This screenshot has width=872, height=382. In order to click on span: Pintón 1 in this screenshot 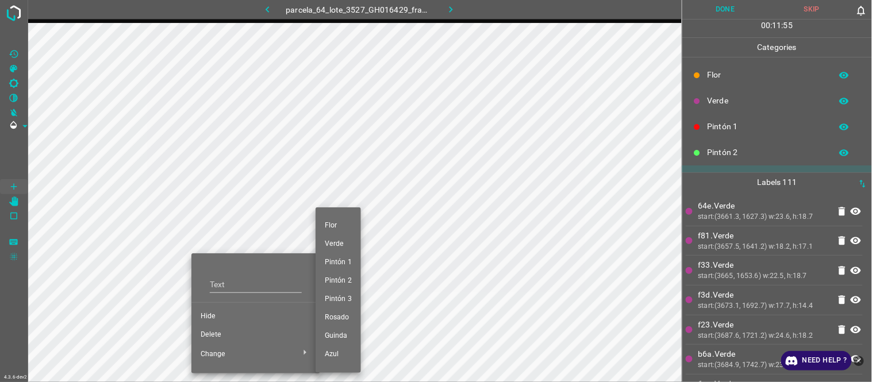, I will do `click(338, 263)`.